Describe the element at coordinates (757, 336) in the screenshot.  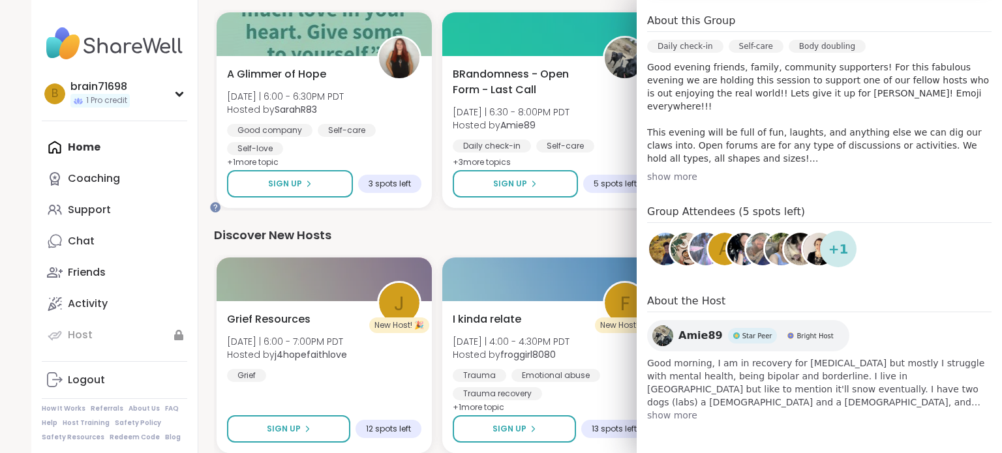
I see `span: Star Peer` at that location.